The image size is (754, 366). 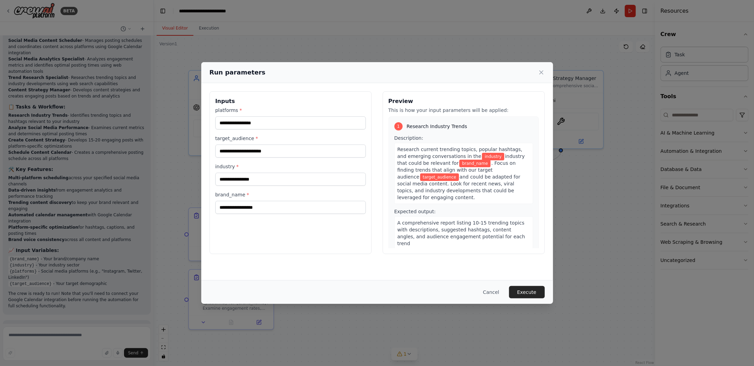 What do you see at coordinates (493, 157) in the screenshot?
I see `span: Variable: industry` at bounding box center [493, 157].